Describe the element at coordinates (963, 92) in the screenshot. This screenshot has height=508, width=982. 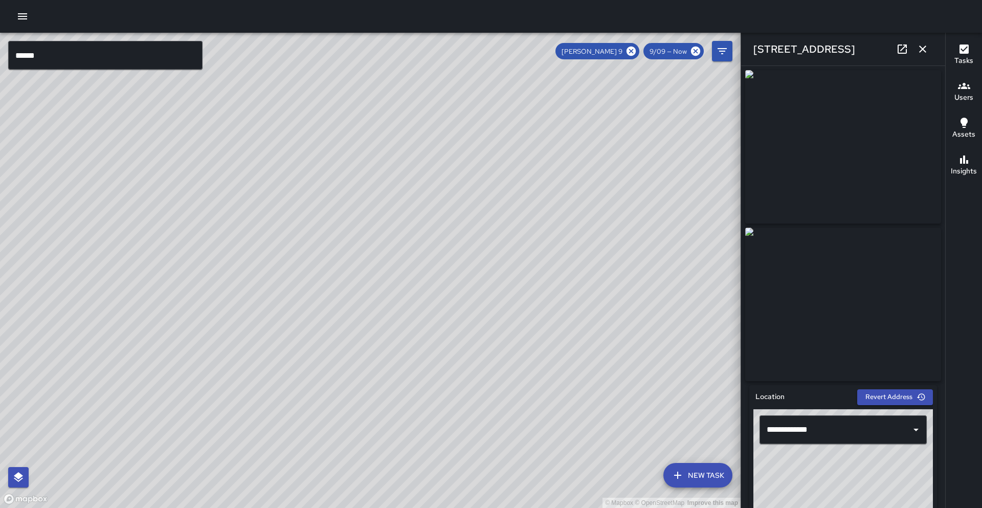
I see `button: Users` at that location.